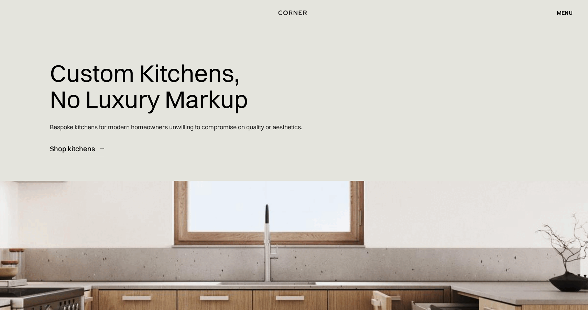 The width and height of the screenshot is (588, 310). I want to click on div: Shop kitchens, so click(72, 148).